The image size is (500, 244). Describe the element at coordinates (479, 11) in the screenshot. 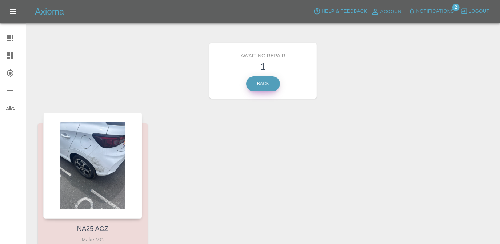

I see `span: Logout` at that location.